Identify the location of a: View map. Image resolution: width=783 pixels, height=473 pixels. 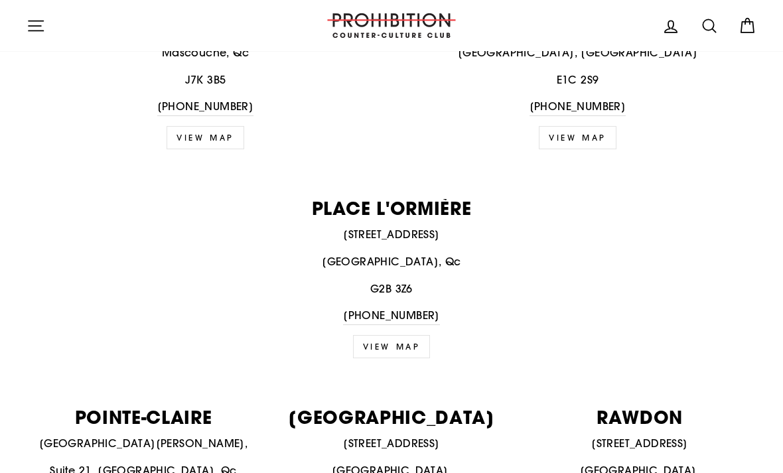
(392, 346).